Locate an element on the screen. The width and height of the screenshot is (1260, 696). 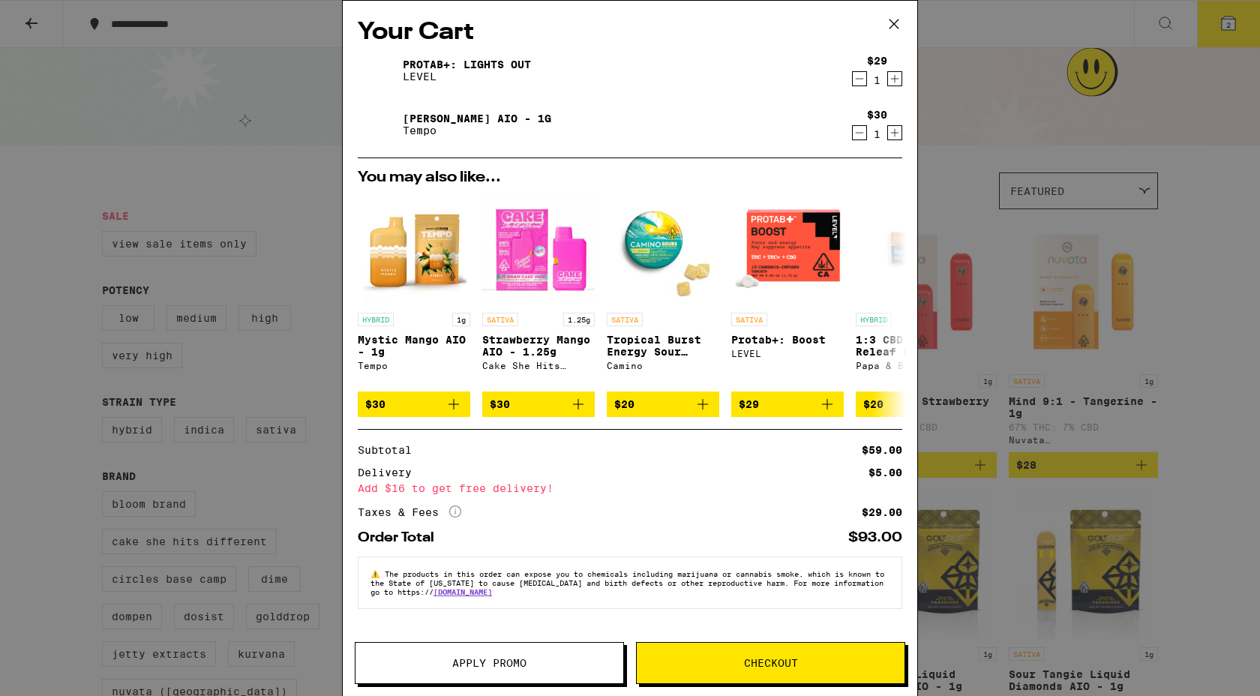
p: 1.25g is located at coordinates (579, 319).